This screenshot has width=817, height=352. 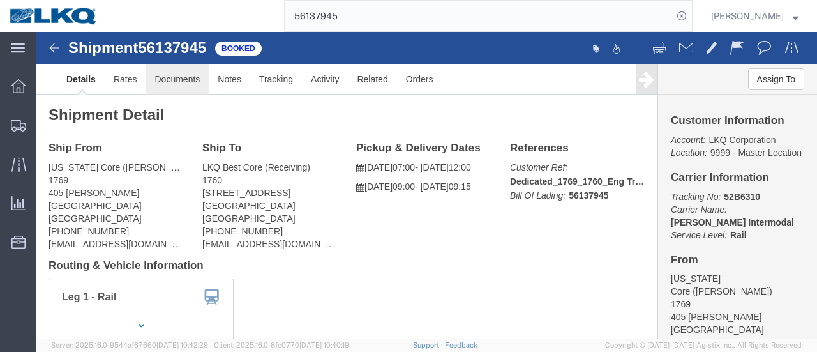 What do you see at coordinates (54, 16) in the screenshot?
I see `img: logo` at bounding box center [54, 16].